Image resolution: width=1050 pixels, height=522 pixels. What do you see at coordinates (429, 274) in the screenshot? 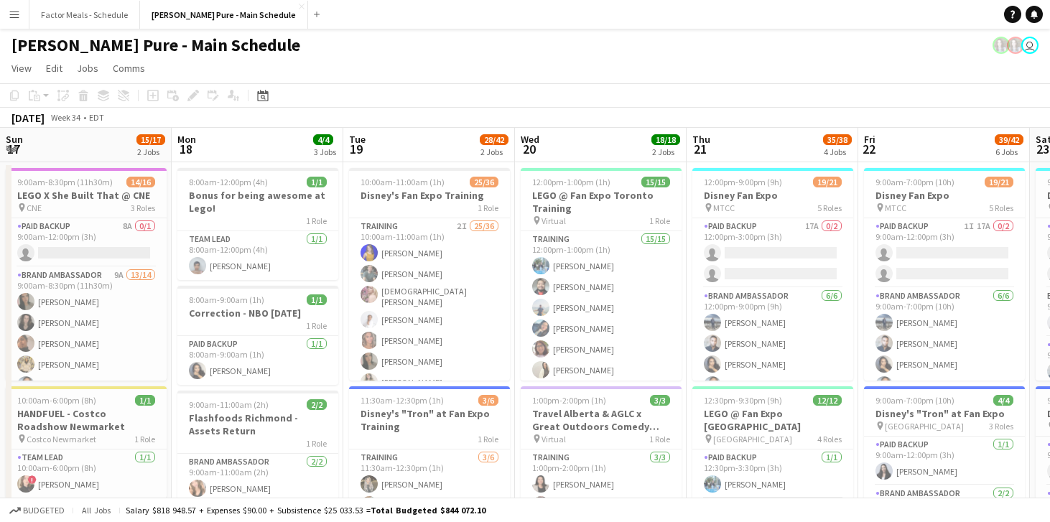
I see `app-job-card: 10:00am-11:00am (1h)25/36Disney's Fan Expo Training1 RoleTraining2I25/3610:00am-11:00am (1h)[PERS...` at bounding box center [429, 274].